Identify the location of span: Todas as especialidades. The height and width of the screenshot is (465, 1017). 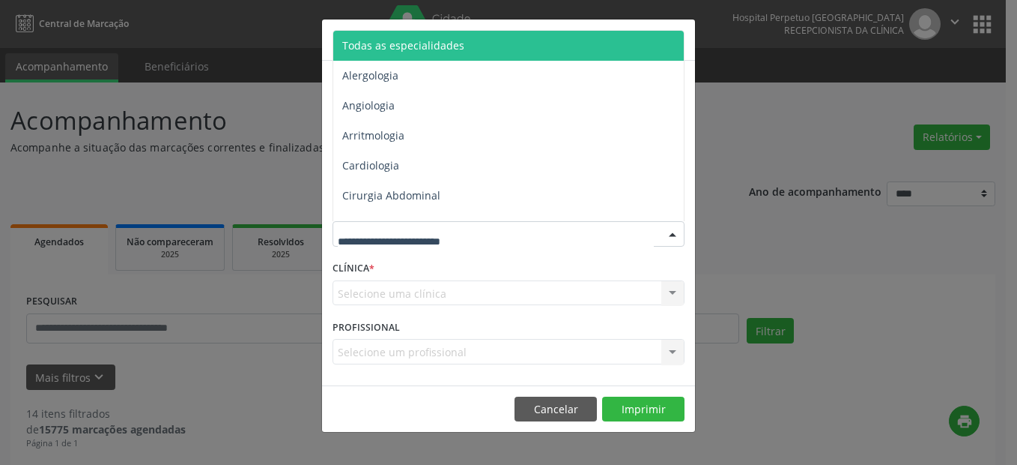
(403, 45).